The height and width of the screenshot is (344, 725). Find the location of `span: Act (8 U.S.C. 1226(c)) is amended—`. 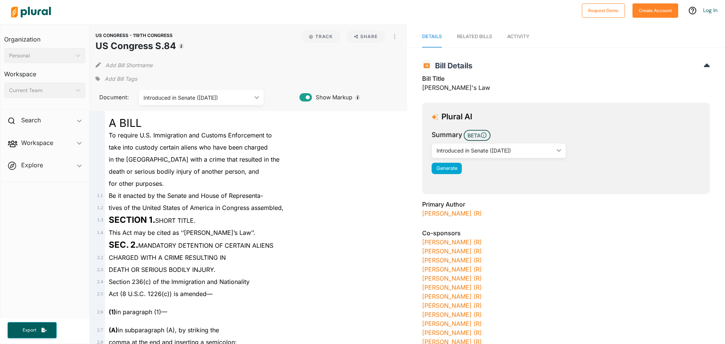

span: Act (8 U.S.C. 1226(c)) is amended— is located at coordinates (160, 294).